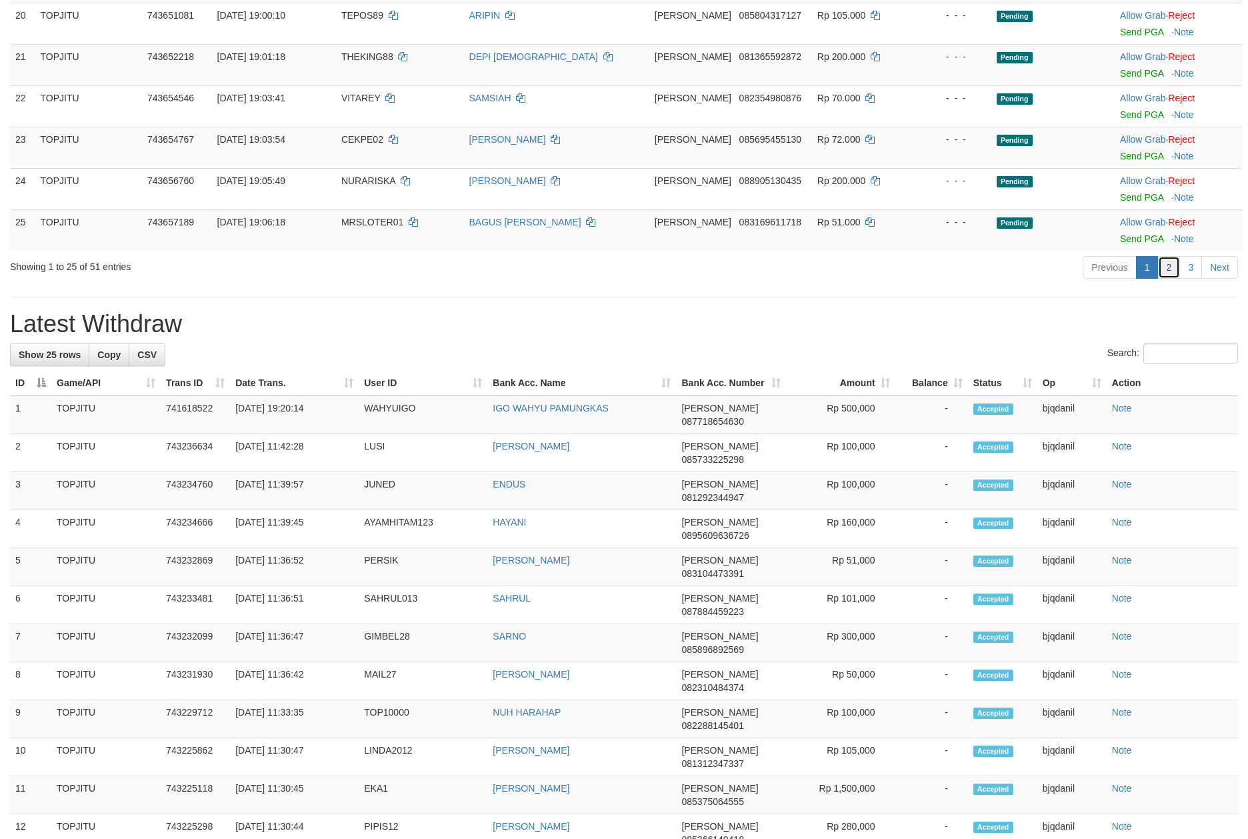 The height and width of the screenshot is (839, 1248). What do you see at coordinates (770, 15) in the screenshot?
I see `span: Copy 085804317127 to clipboard` at bounding box center [770, 15].